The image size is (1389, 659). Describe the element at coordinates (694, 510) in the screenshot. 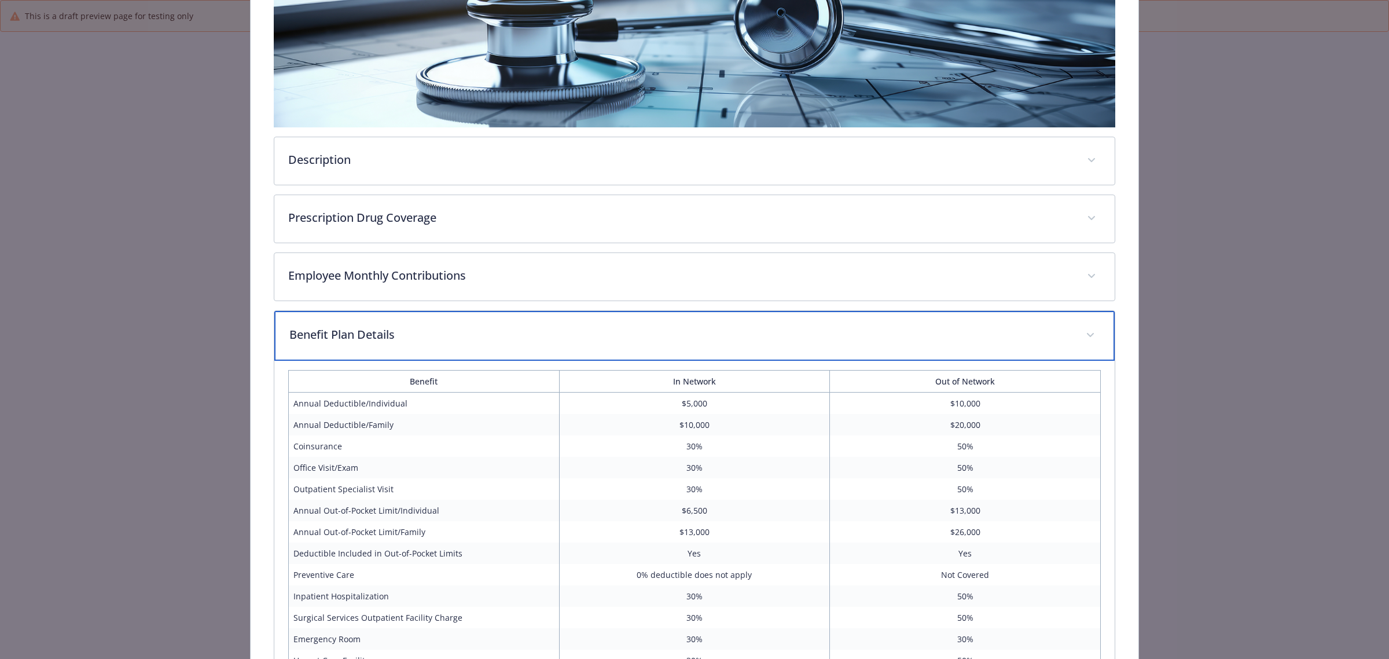

I see `td: $6,500` at that location.